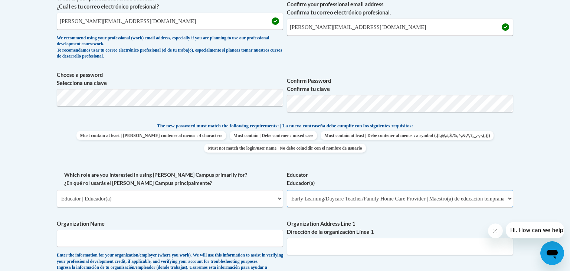 This screenshot has width=570, height=271. What do you see at coordinates (170, 224) in the screenshot?
I see `label: Organization Name` at bounding box center [170, 224].